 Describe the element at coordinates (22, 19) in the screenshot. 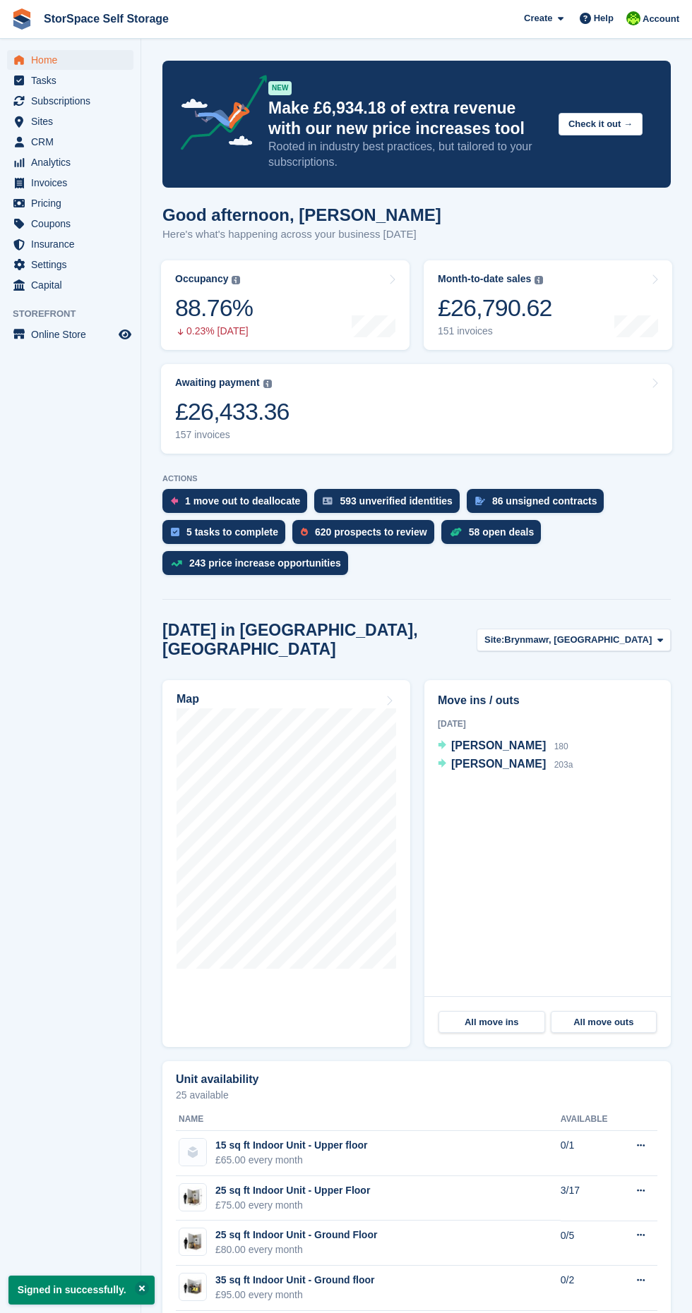

I see `img: stora-icon-8386f47178a22dfd0bd8f6a31ec36ba5ce8667c1dd55bd0f319d3a0aa187defe.svg` at that location.